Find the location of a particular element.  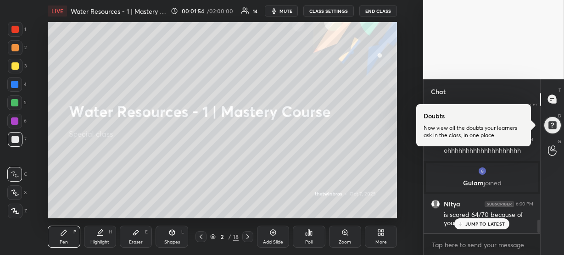

div: Highlight is located at coordinates (100, 243).